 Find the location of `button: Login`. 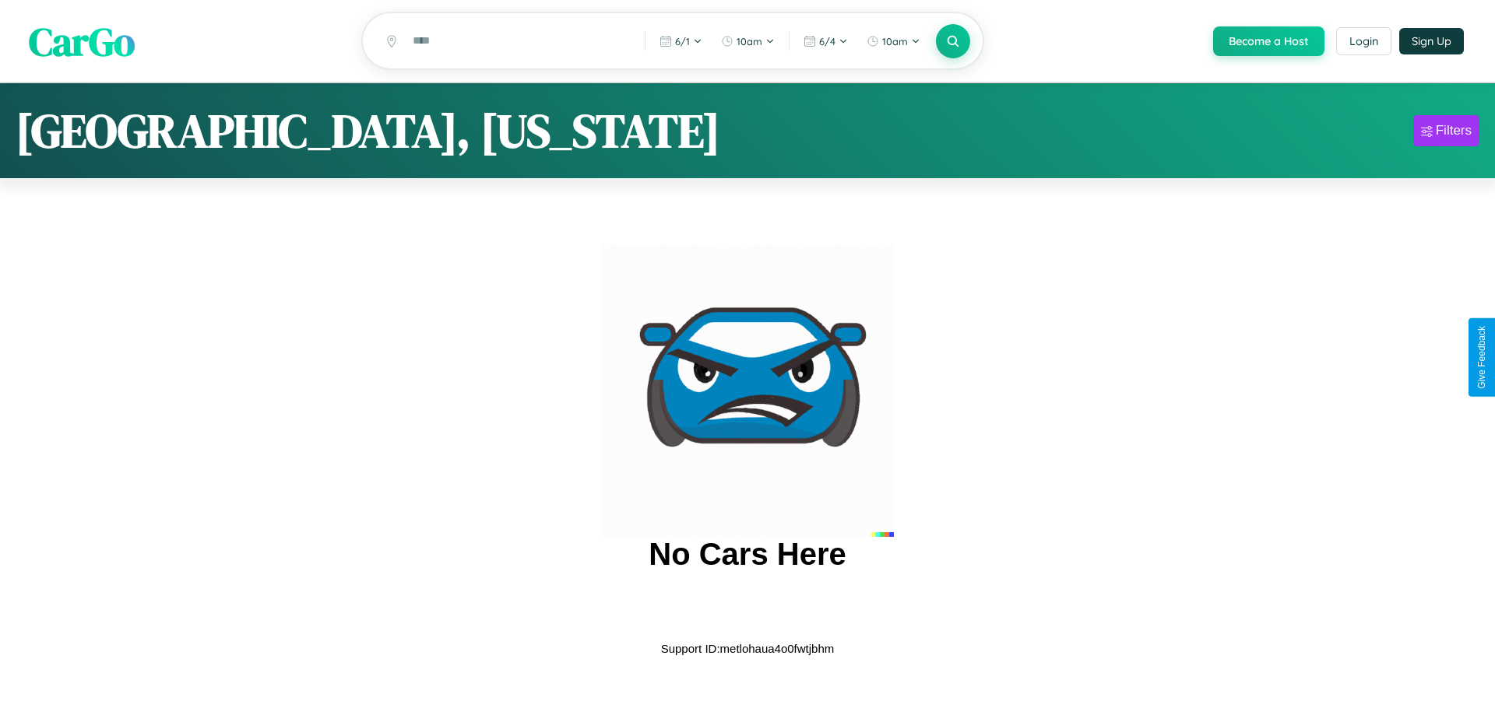

button: Login is located at coordinates (1363, 41).